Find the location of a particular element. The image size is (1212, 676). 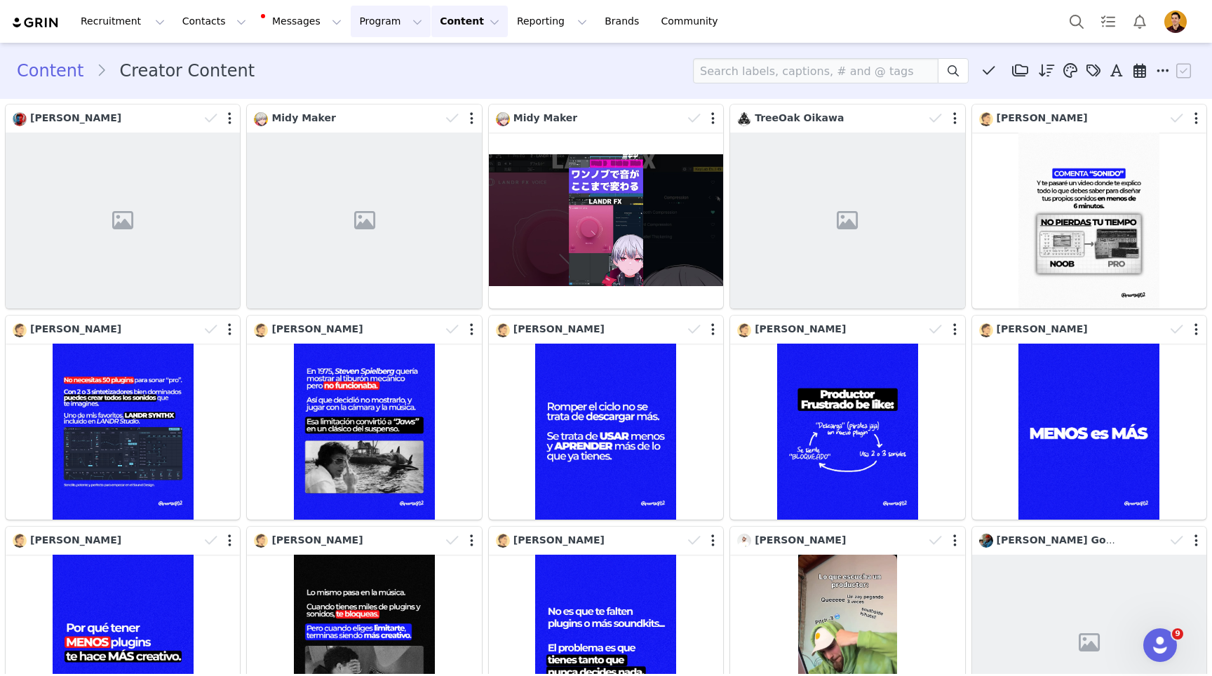

a: Content is located at coordinates (56, 71).